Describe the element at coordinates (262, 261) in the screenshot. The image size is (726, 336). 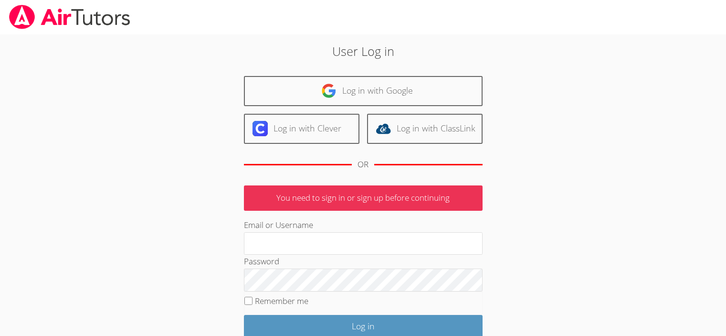
I see `label: Password` at that location.